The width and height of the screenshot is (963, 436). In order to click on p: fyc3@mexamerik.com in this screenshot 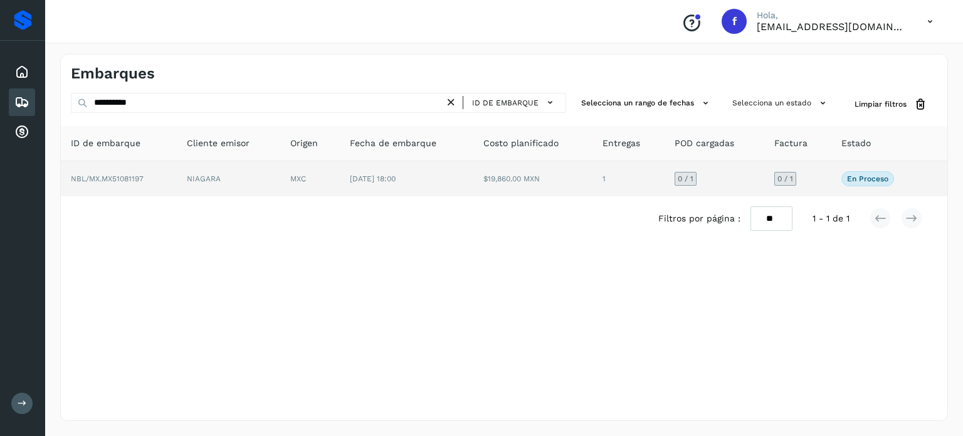, I will do `click(832, 26)`.